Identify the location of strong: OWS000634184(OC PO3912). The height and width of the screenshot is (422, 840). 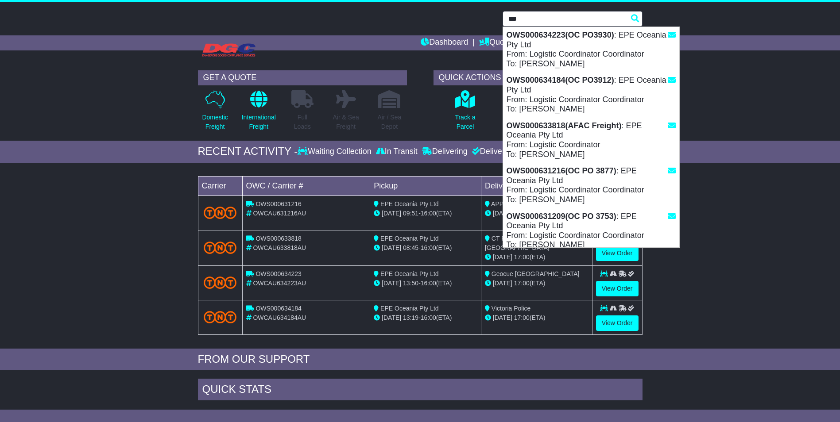
(560, 80).